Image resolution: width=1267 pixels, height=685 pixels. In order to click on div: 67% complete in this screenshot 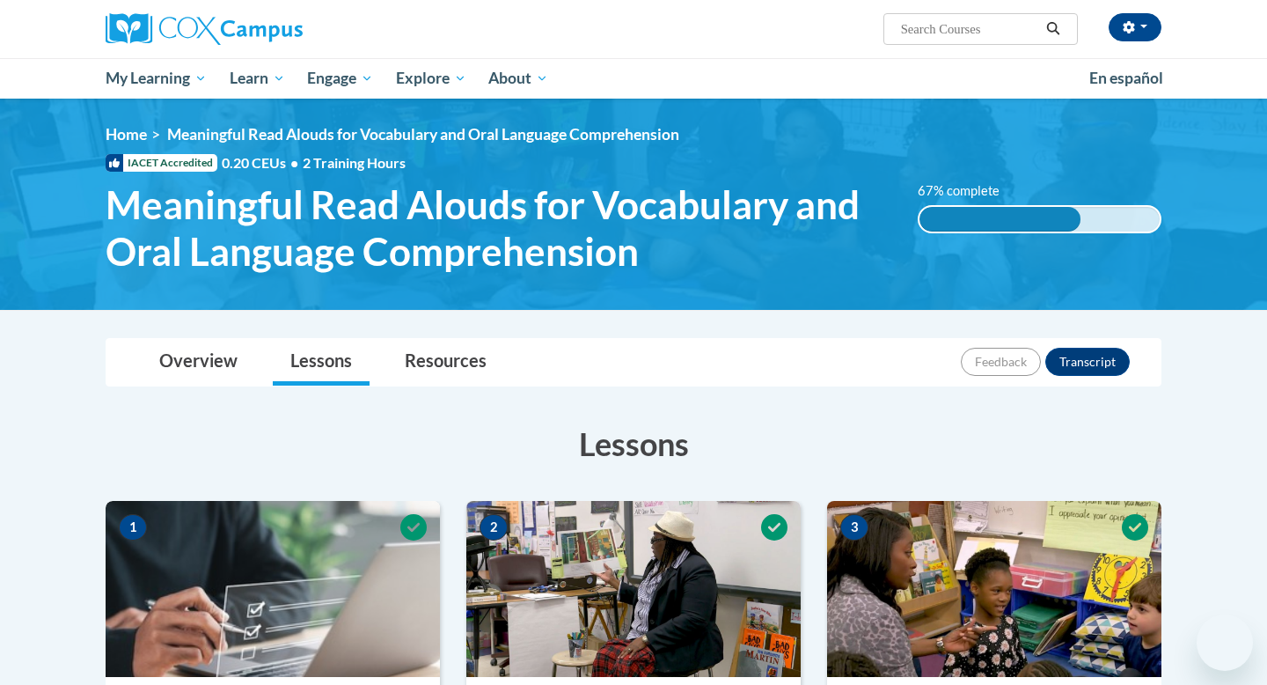, I will do `click(999, 219)`.